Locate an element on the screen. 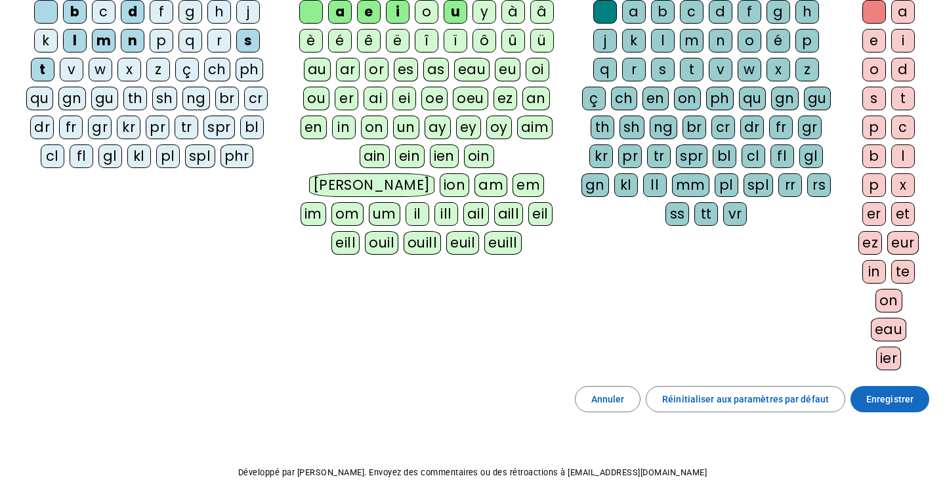 Image resolution: width=945 pixels, height=495 pixels. div: pl is located at coordinates (726, 185).